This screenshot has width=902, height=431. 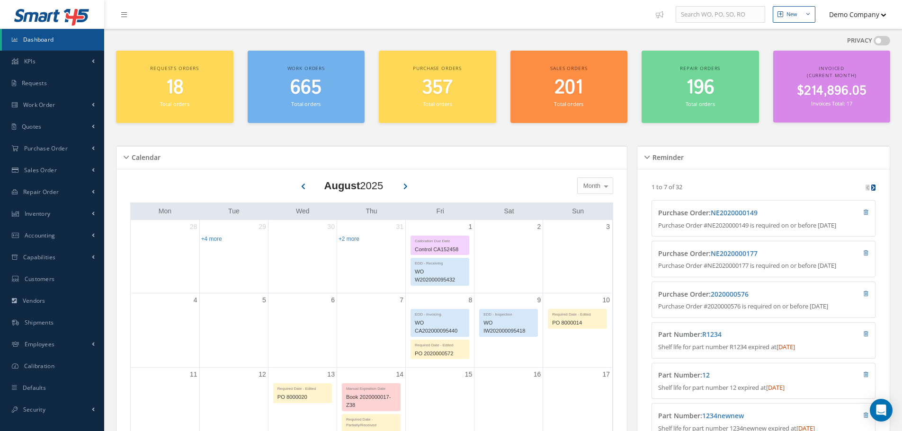 I want to click on div: WO W202000095432, so click(x=440, y=276).